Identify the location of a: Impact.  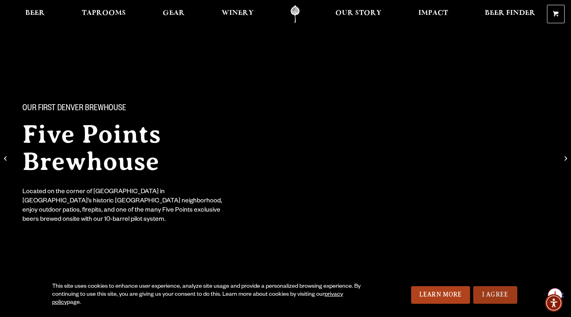
(433, 14).